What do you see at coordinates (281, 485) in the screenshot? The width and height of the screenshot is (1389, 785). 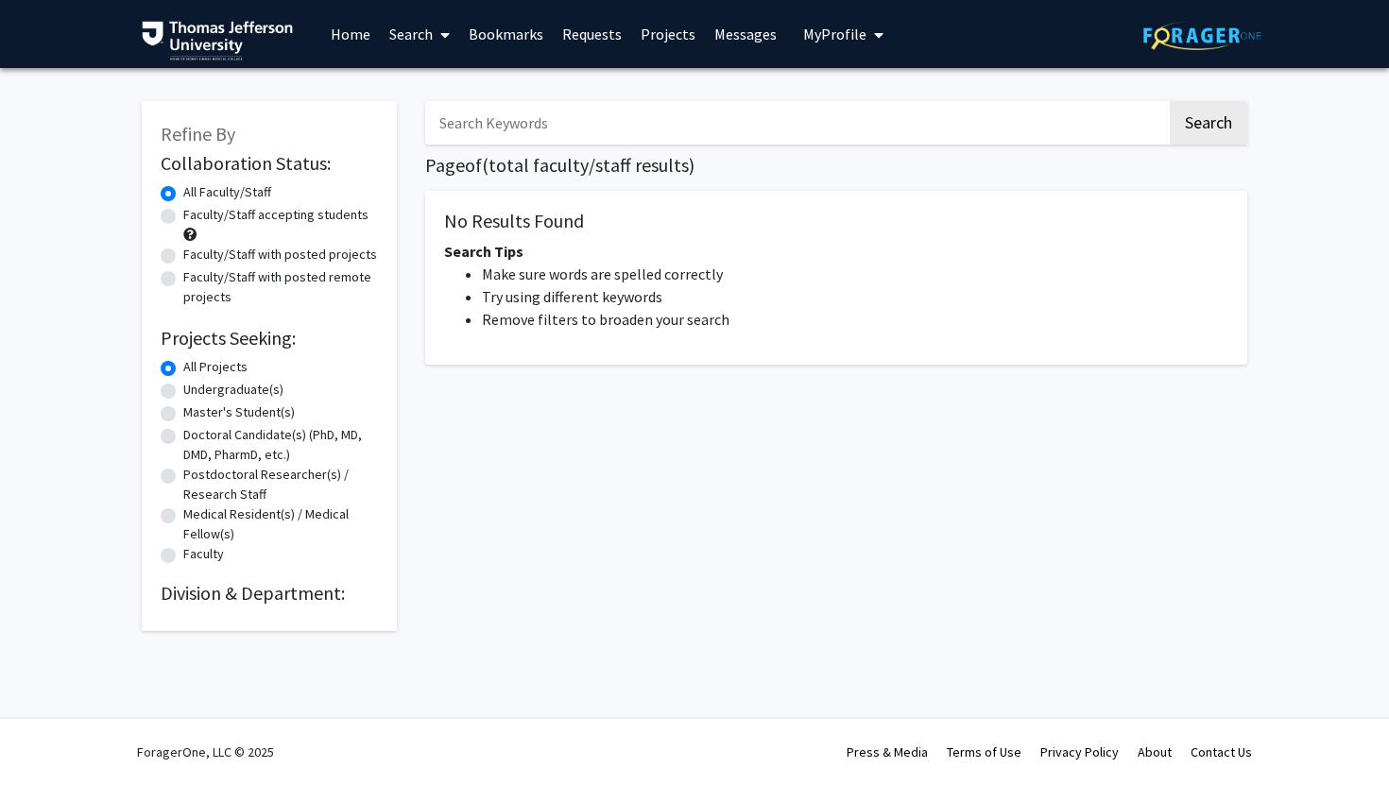 I see `label: Postdoctoral Researcher(s) / Research Staff` at bounding box center [281, 485].